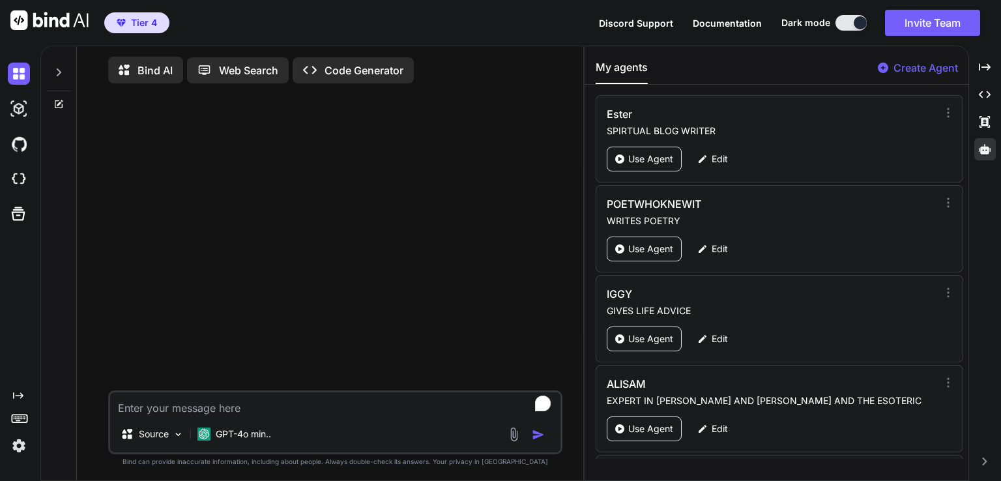 The height and width of the screenshot is (481, 1001). What do you see at coordinates (335, 404) in the screenshot?
I see `textarea: To enrich screen reader interactions, please activate Accessibility in Grammarly extension settings` at bounding box center [335, 404].